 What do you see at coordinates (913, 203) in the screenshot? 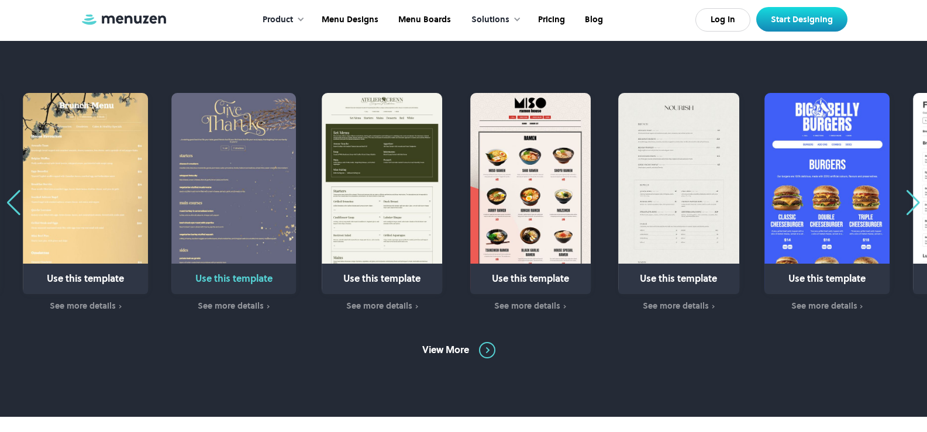
I see `div: Next slide` at bounding box center [913, 203].